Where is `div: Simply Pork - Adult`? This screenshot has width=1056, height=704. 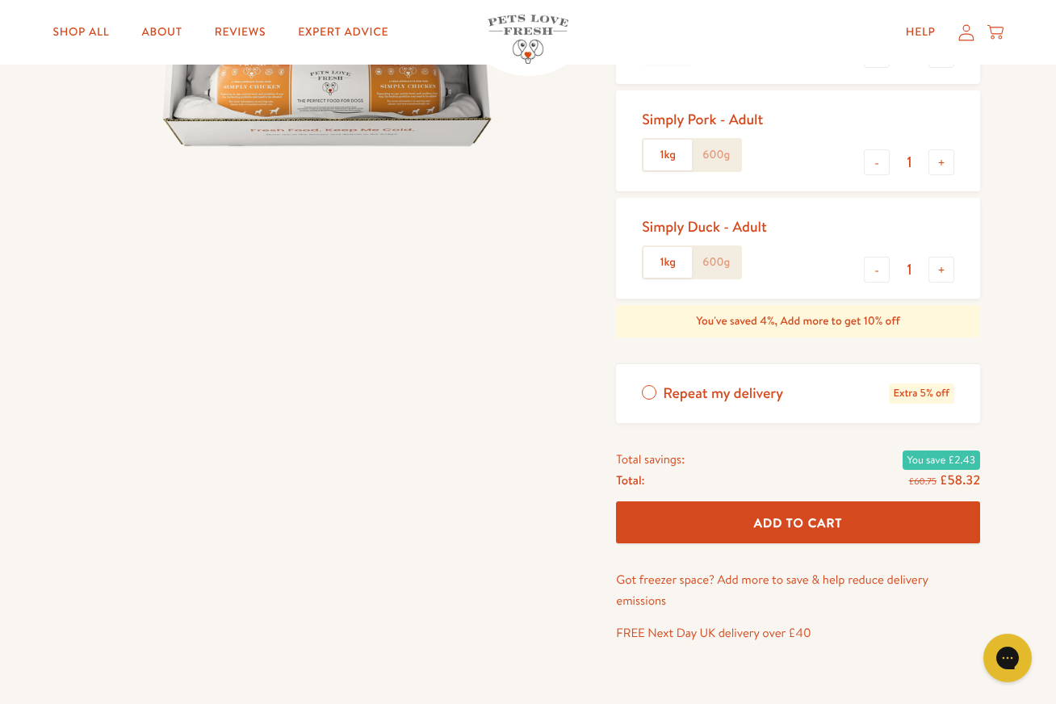 div: Simply Pork - Adult is located at coordinates (702, 119).